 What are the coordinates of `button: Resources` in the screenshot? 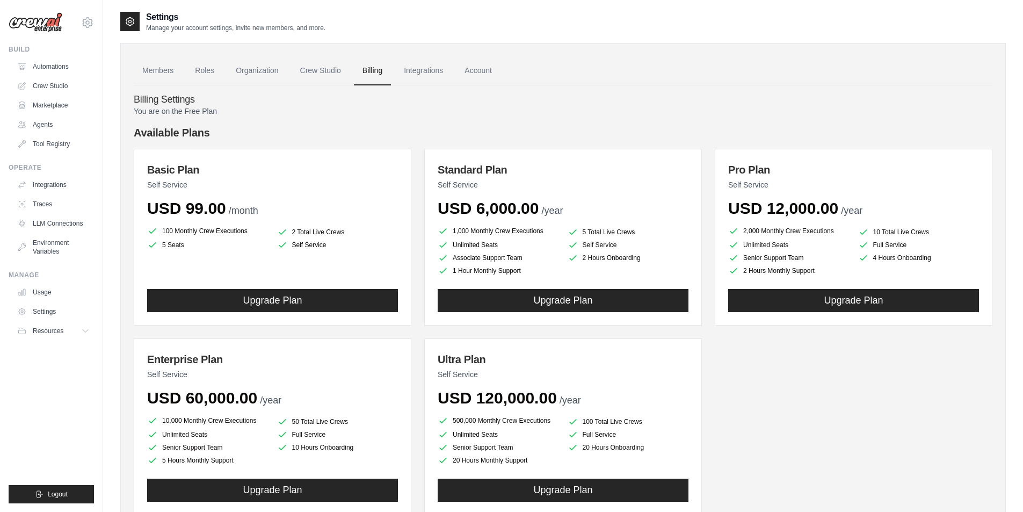 It's located at (53, 331).